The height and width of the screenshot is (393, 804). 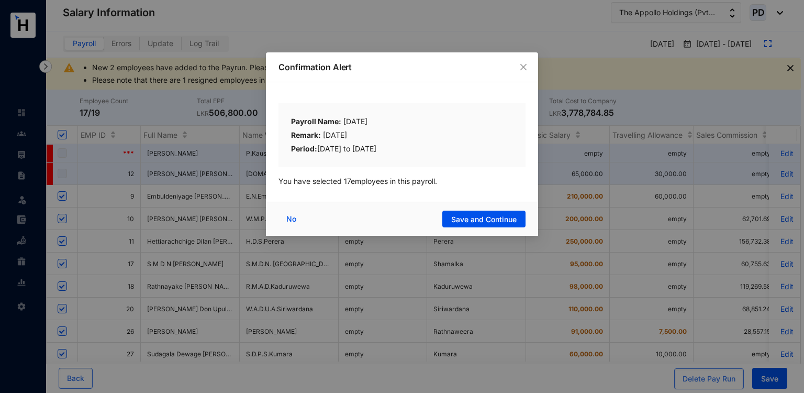 I want to click on span: Save and Continue, so click(x=484, y=219).